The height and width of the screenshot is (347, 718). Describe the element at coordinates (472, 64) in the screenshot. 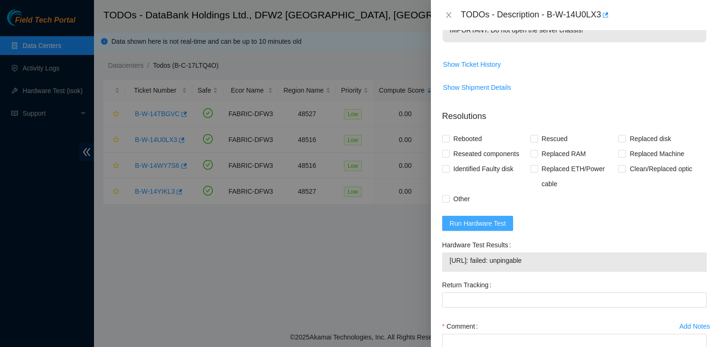

I see `button: Show Ticket History` at that location.